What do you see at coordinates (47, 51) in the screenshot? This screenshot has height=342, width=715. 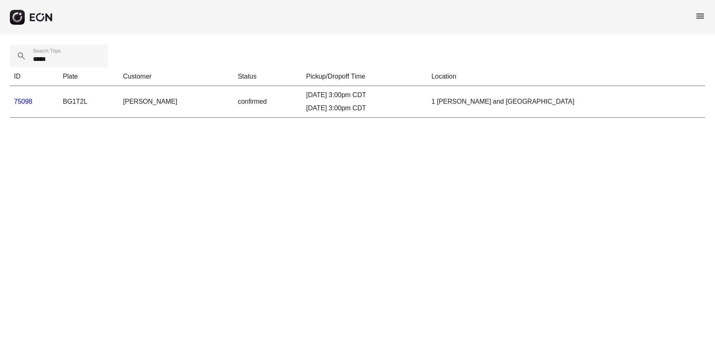 I see `label: Search Trips` at bounding box center [47, 51].